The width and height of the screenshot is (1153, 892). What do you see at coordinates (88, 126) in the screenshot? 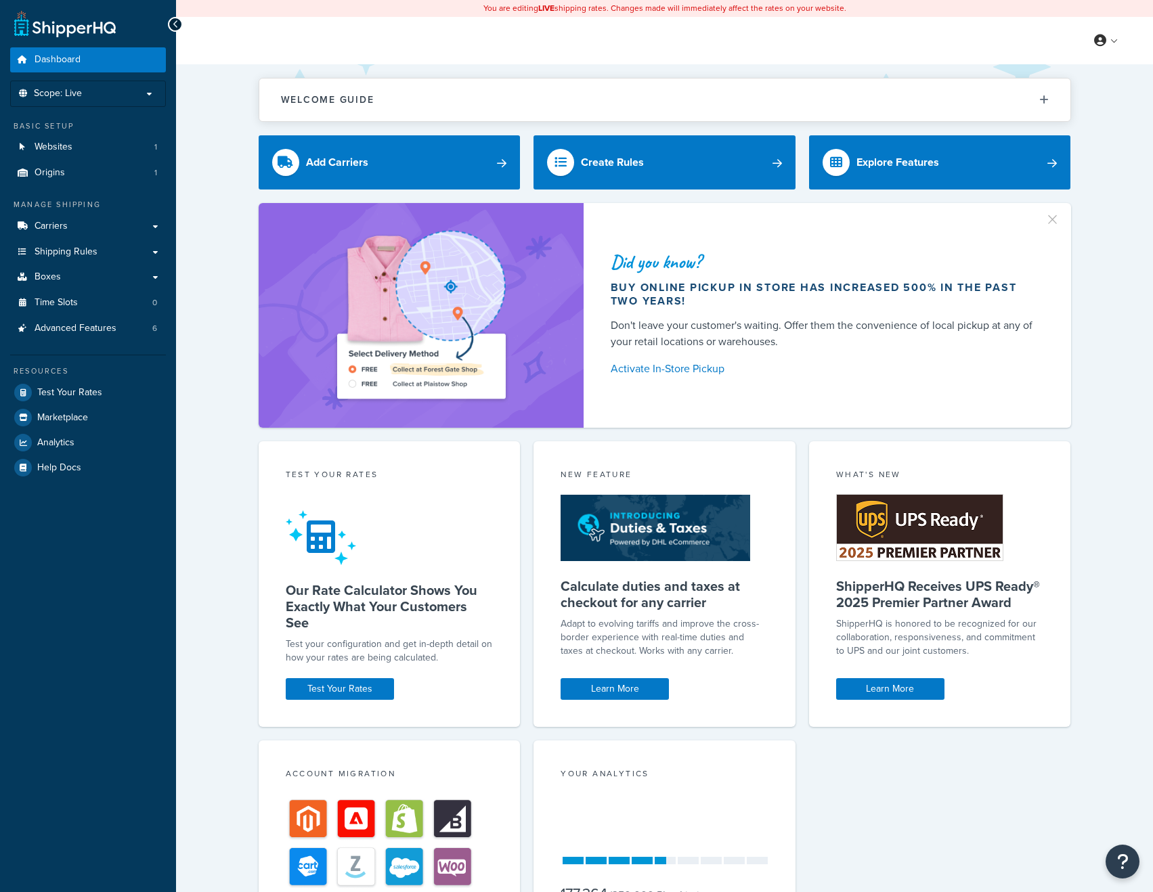
I see `div: Basic Setup` at bounding box center [88, 126].